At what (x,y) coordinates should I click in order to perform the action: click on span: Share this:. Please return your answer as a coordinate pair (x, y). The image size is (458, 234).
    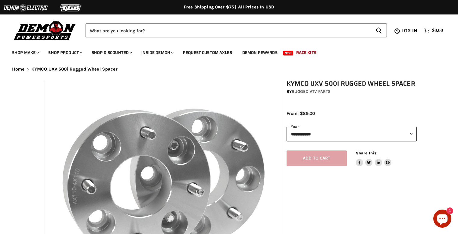
    Looking at the image, I should click on (367, 153).